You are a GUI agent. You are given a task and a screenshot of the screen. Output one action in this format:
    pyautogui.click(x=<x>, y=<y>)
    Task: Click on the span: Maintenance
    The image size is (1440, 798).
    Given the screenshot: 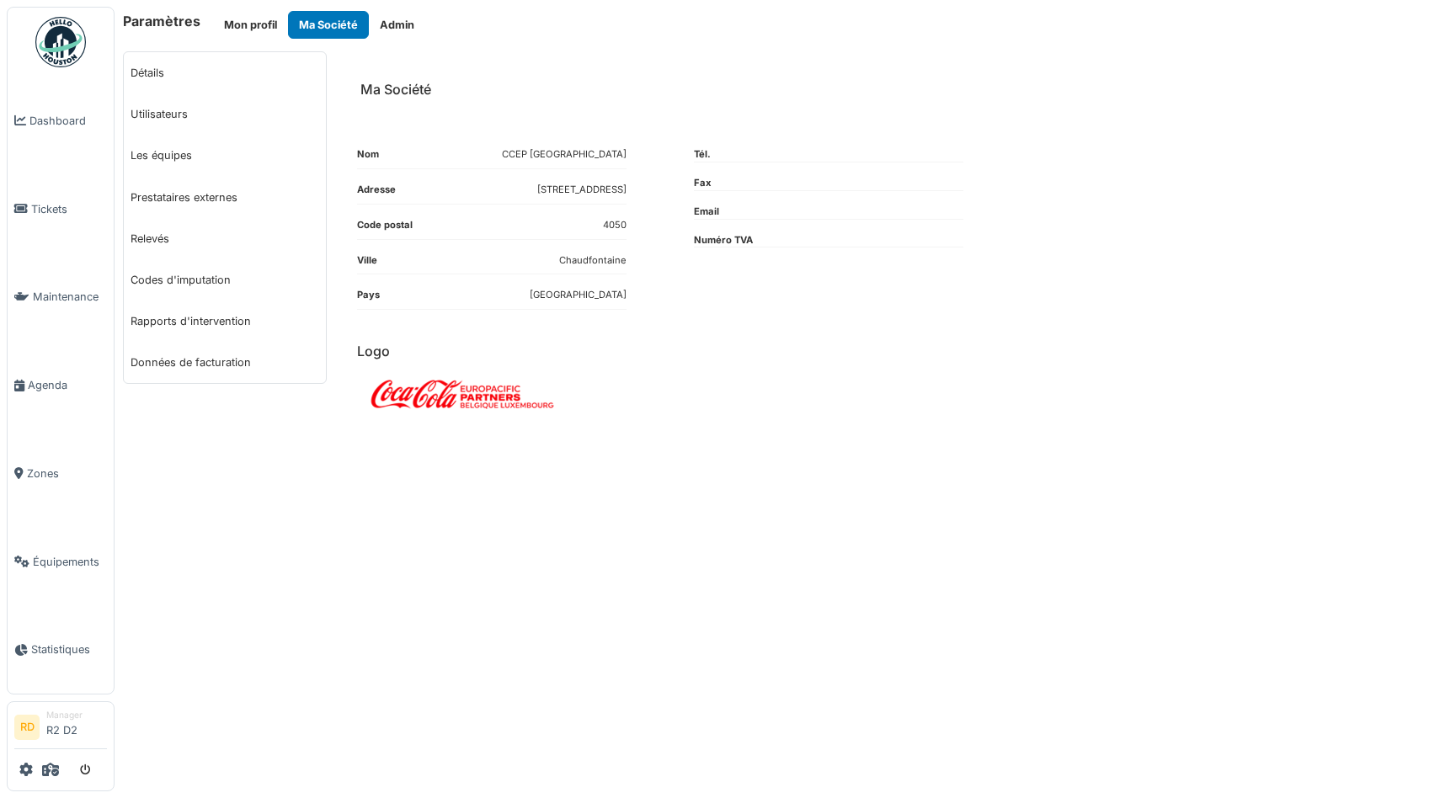 What is the action you would take?
    pyautogui.click(x=70, y=296)
    